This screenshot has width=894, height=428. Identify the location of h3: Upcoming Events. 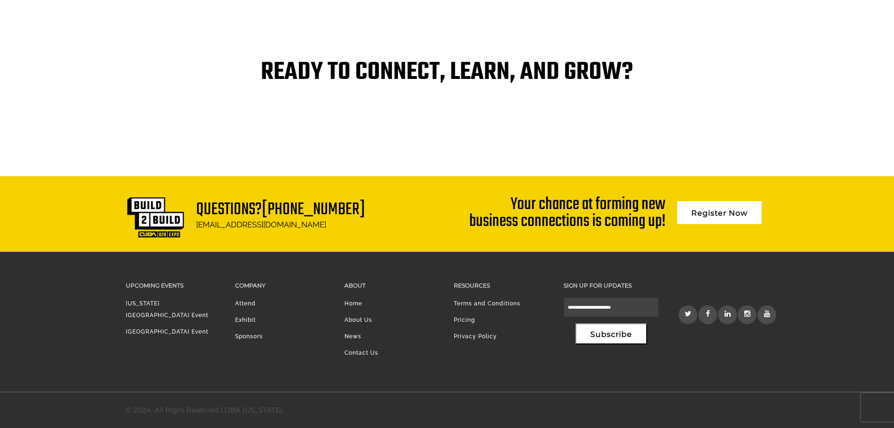
(173, 285).